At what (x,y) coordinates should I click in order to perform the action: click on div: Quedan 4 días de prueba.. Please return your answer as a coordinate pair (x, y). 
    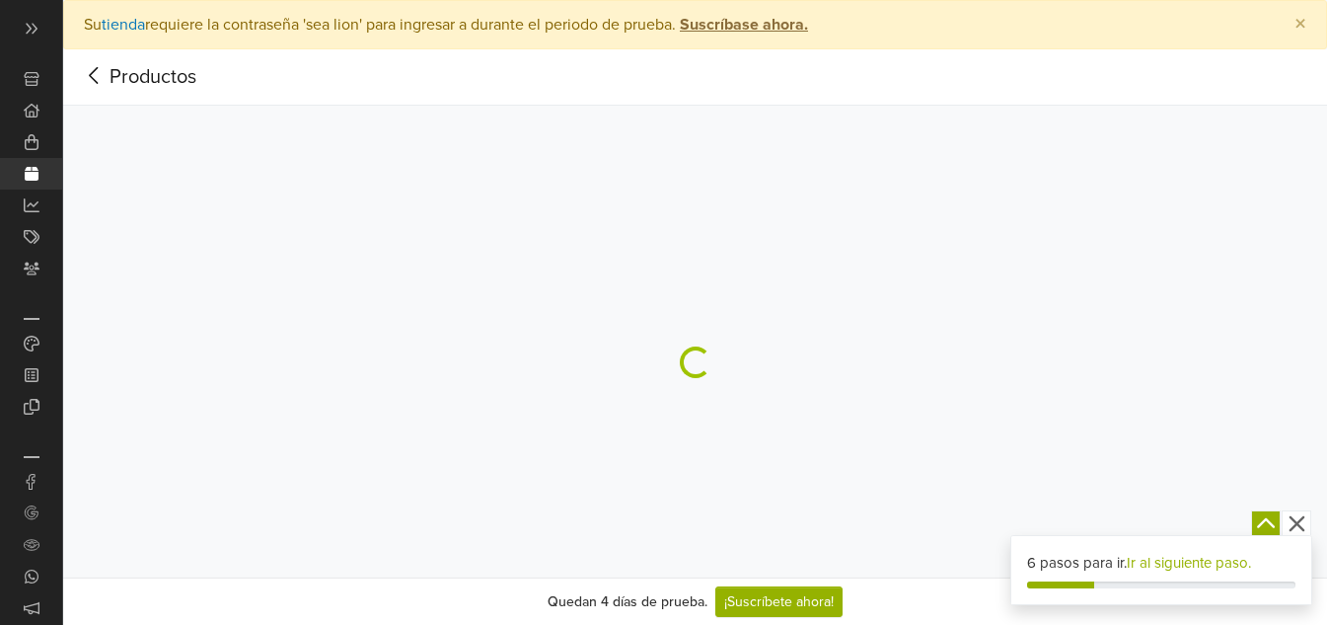
    Looking at the image, I should click on (628, 601).